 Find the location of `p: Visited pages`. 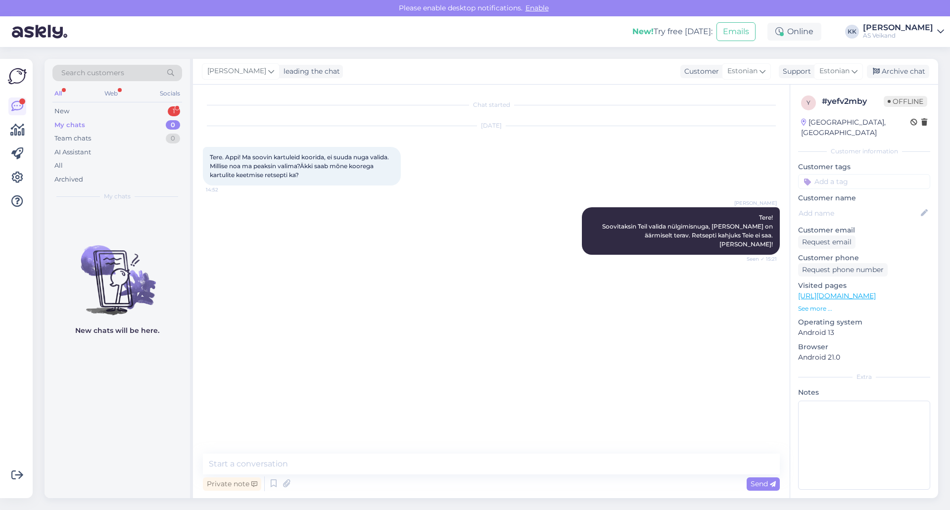

p: Visited pages is located at coordinates (864, 285).